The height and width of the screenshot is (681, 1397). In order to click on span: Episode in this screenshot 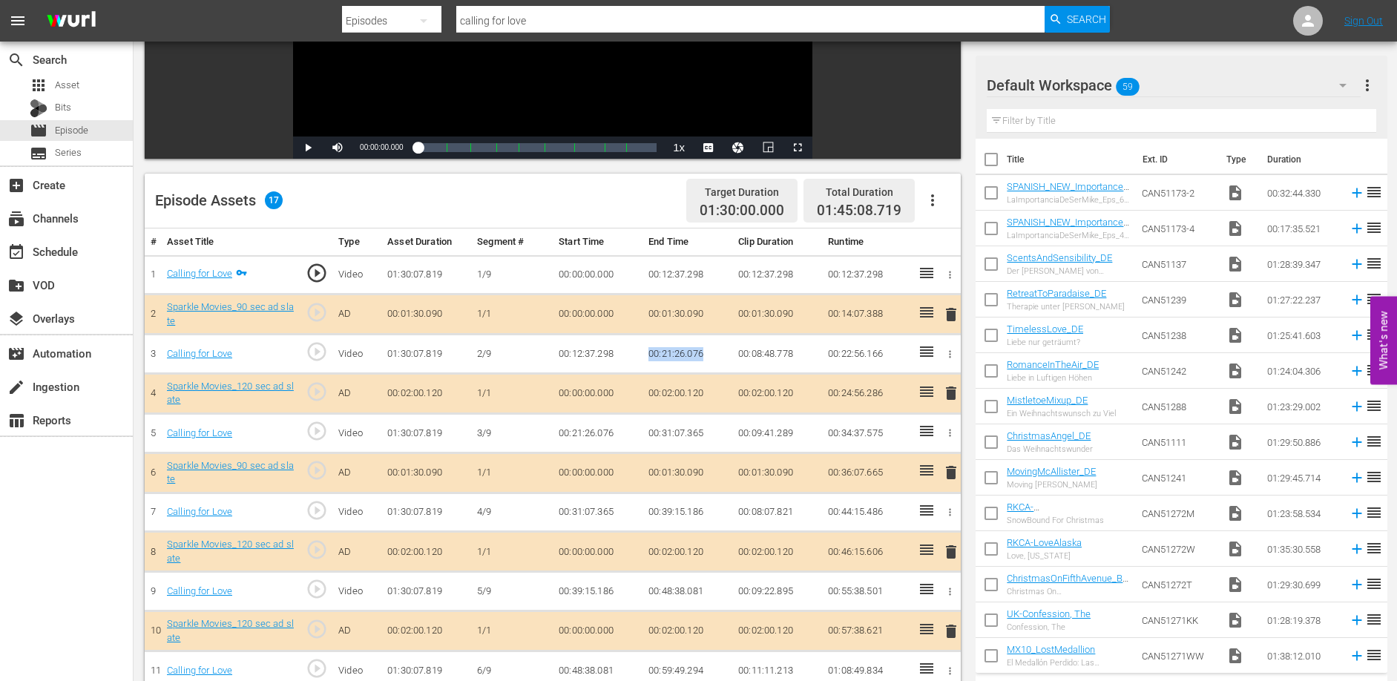, I will do `click(71, 131)`.